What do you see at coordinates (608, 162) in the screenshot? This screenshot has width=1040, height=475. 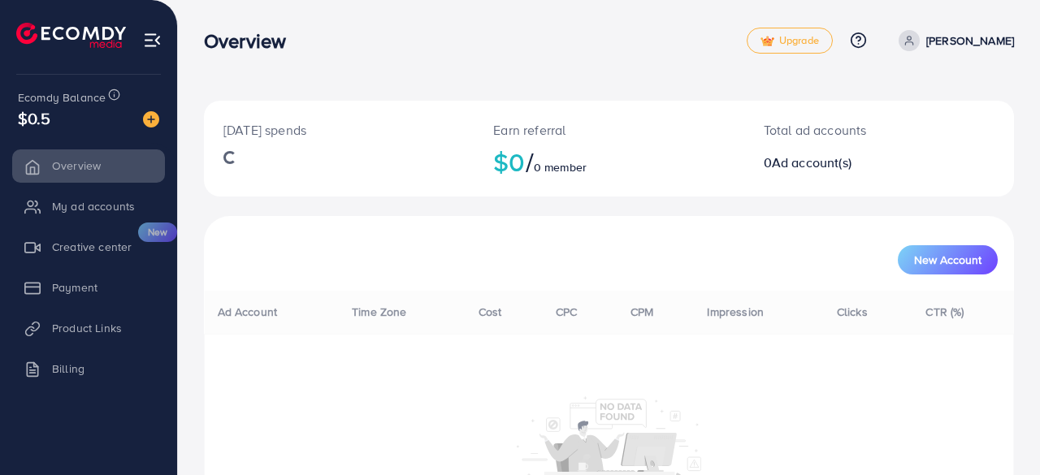 I see `h2: $0` at bounding box center [608, 162].